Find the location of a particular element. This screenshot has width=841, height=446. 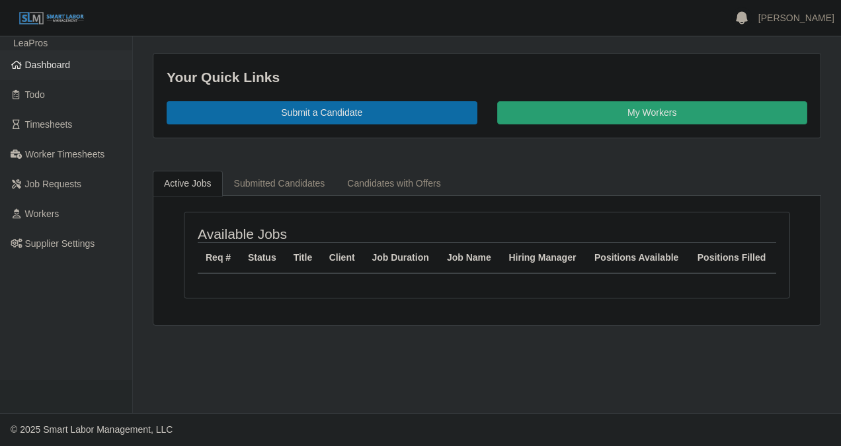

th: Job Name is located at coordinates (470, 257).